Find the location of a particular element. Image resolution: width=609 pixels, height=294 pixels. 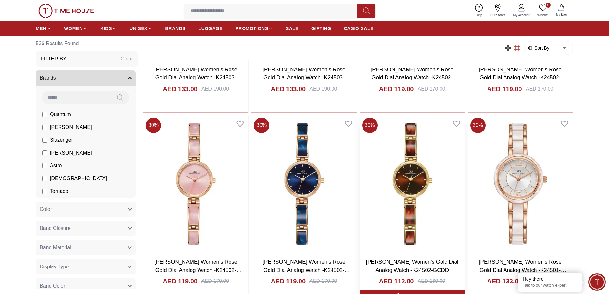

div: Chat Widget is located at coordinates (596, 281).